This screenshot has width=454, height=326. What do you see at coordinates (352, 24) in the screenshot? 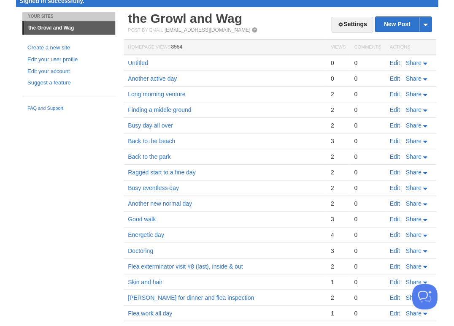
I see `a: Settings` at bounding box center [352, 24].